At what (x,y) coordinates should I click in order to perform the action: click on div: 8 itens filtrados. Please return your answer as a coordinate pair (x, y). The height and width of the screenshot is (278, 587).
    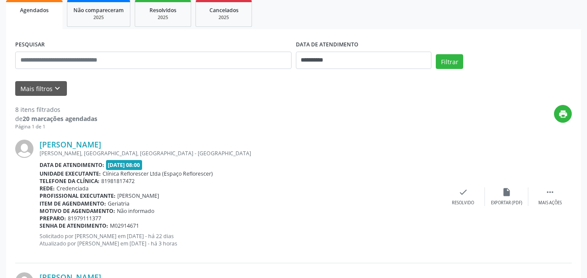
    Looking at the image, I should click on (56, 109).